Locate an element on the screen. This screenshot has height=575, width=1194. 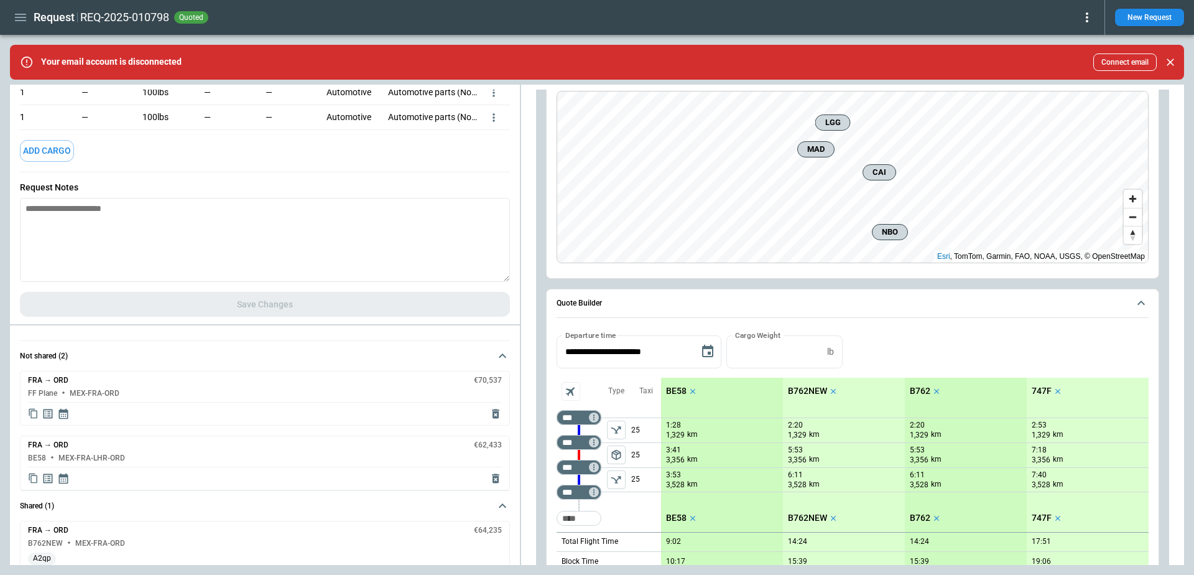
button: Zoom in is located at coordinates (1133, 198).